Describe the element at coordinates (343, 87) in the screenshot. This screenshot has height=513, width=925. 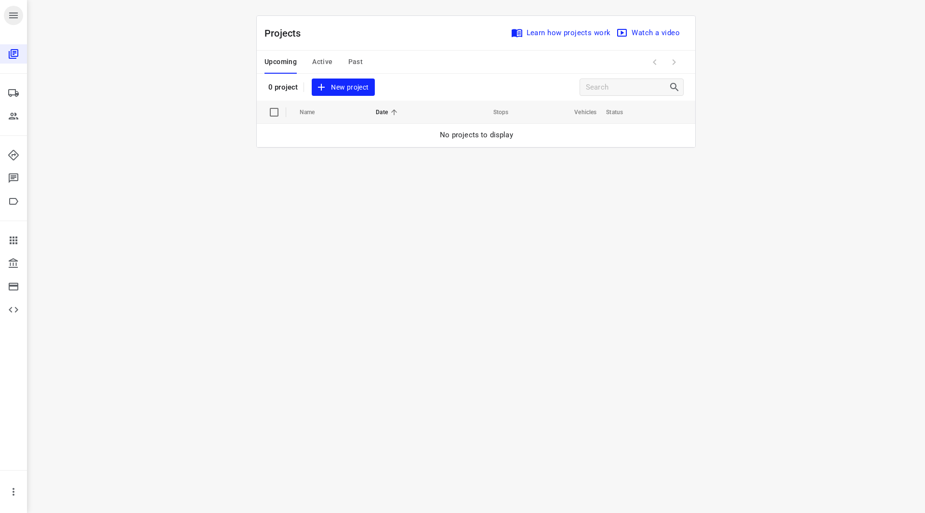
I see `span: New project` at that location.